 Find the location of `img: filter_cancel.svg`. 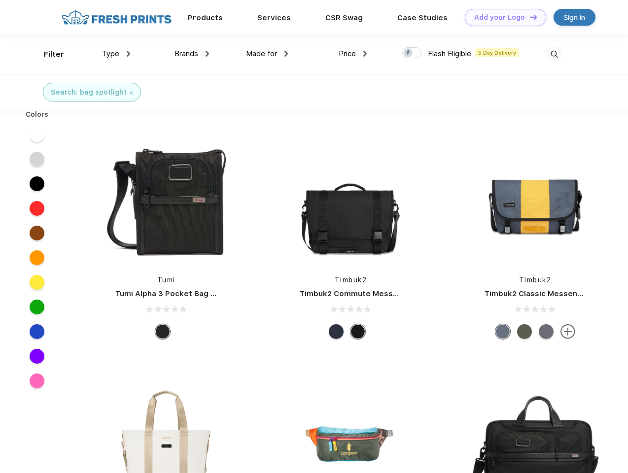

img: filter_cancel.svg is located at coordinates (131, 93).